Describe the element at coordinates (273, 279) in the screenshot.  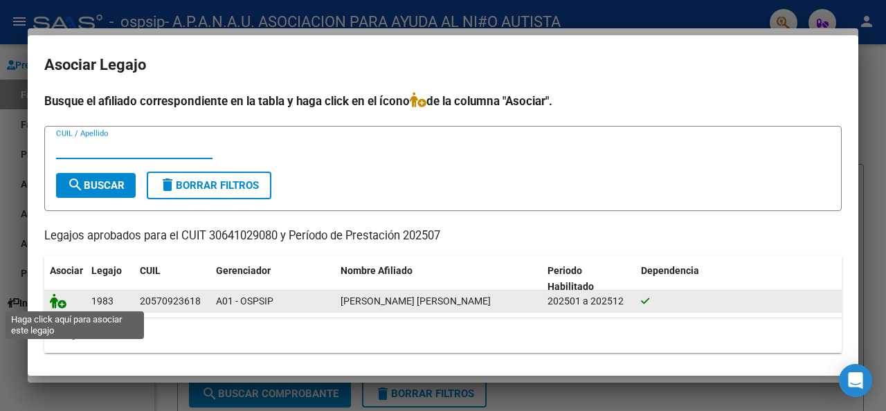
I see `datatable-header-cell: Gerenciador` at that location.